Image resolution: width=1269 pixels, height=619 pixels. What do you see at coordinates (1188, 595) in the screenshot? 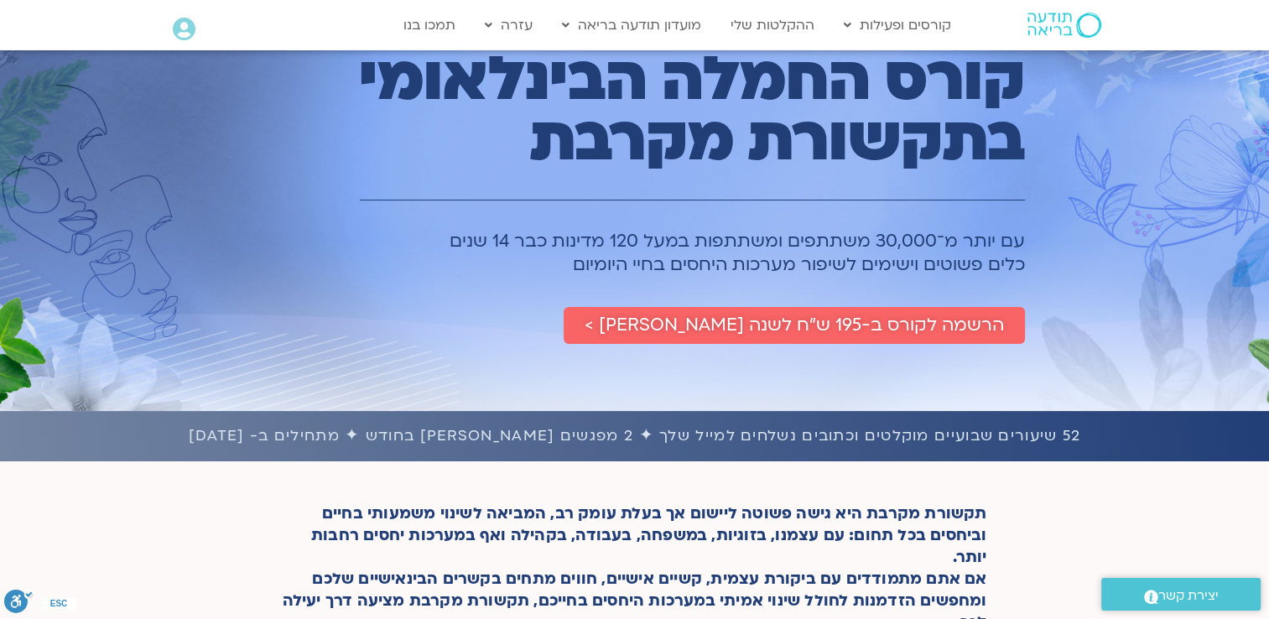
I see `span: יצירת קשר` at bounding box center [1188, 595].